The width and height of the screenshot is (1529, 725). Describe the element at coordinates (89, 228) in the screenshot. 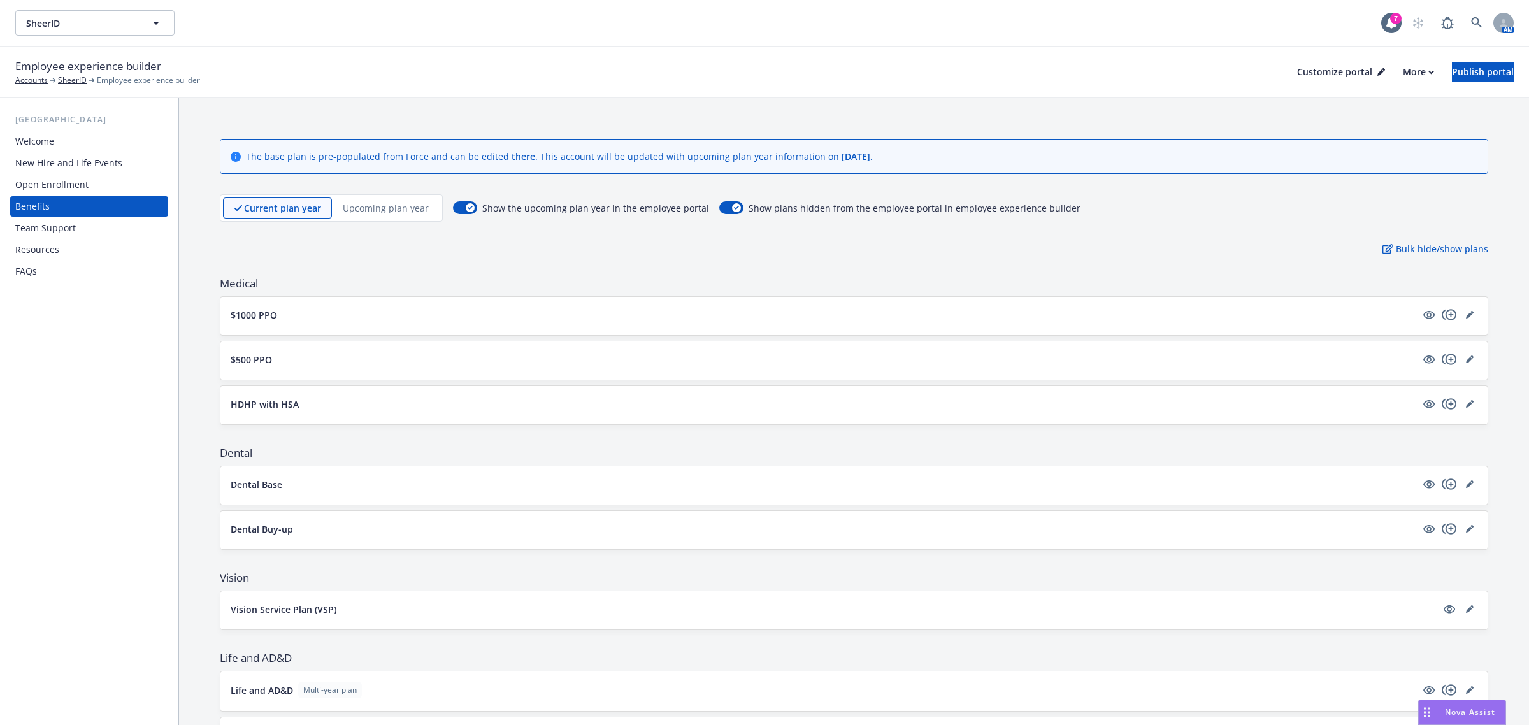

I see `a: Team Support` at that location.